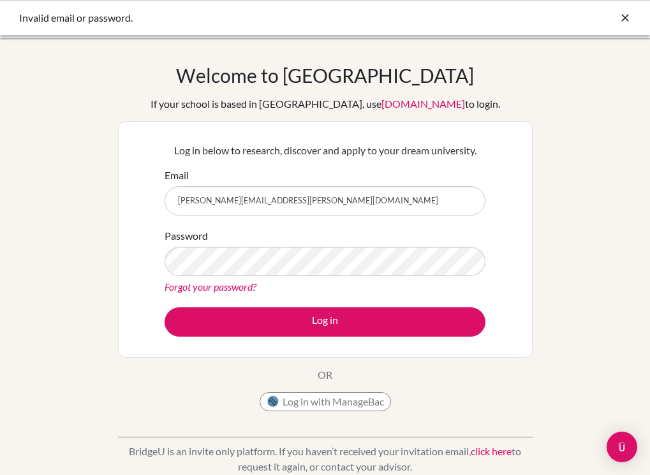 The width and height of the screenshot is (650, 475). I want to click on p: Log in below to research, discover and apply to your dream university., so click(325, 151).